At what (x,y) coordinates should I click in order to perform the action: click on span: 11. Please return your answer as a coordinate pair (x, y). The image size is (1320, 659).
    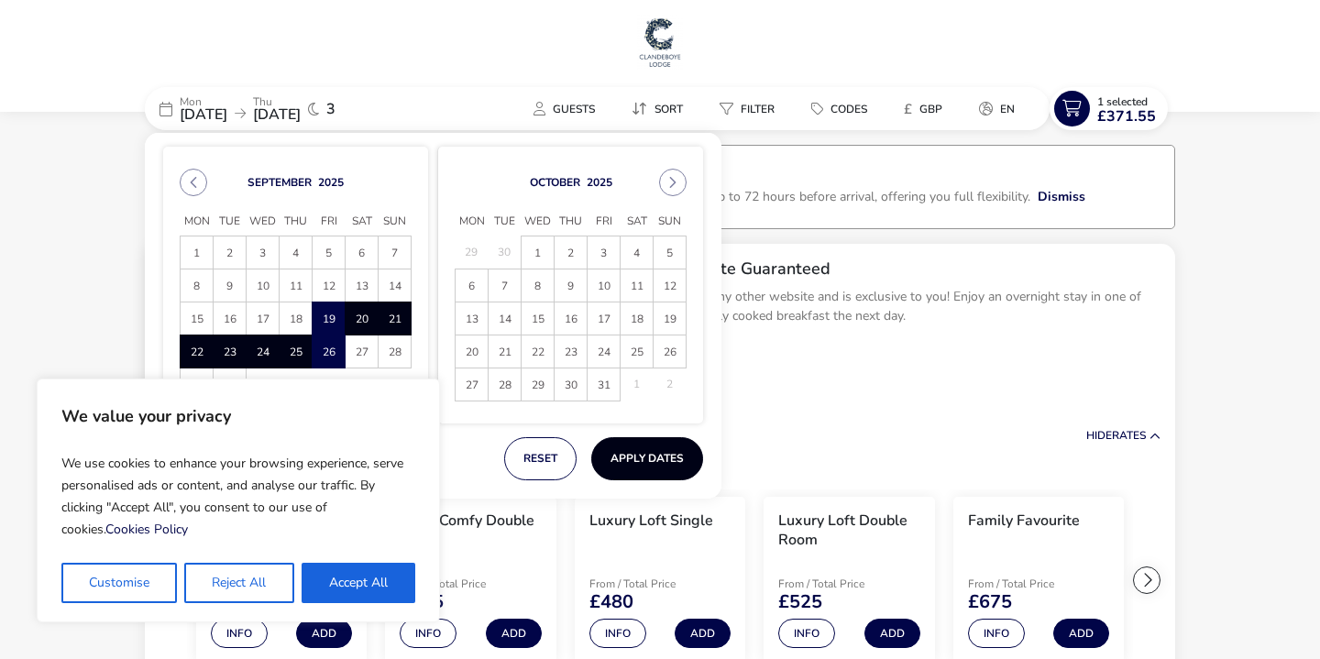
    Looking at the image, I should click on (295, 286).